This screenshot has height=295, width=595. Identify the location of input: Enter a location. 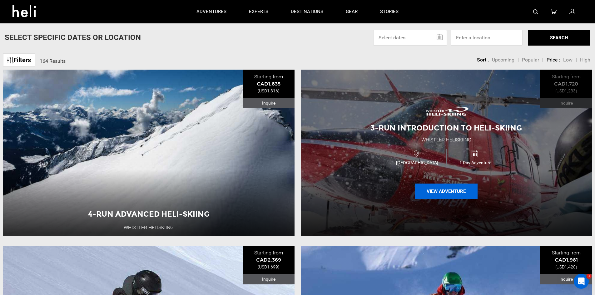
(486, 38).